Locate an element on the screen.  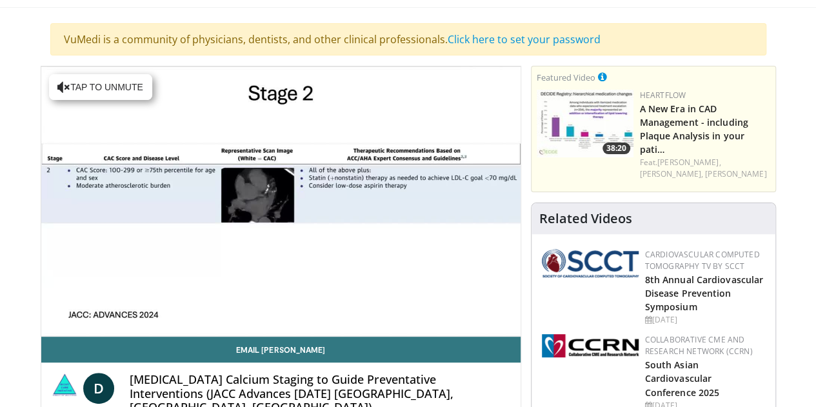
a: A New Era in CAD Management - including Plaque Analysis in your pati… is located at coordinates (694, 129).